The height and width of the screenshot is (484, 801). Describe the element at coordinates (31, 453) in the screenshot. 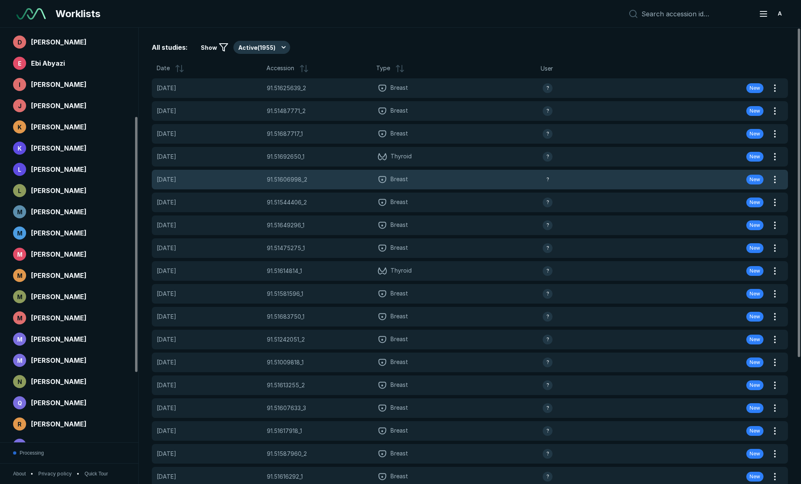

I see `span: Processing` at that location.